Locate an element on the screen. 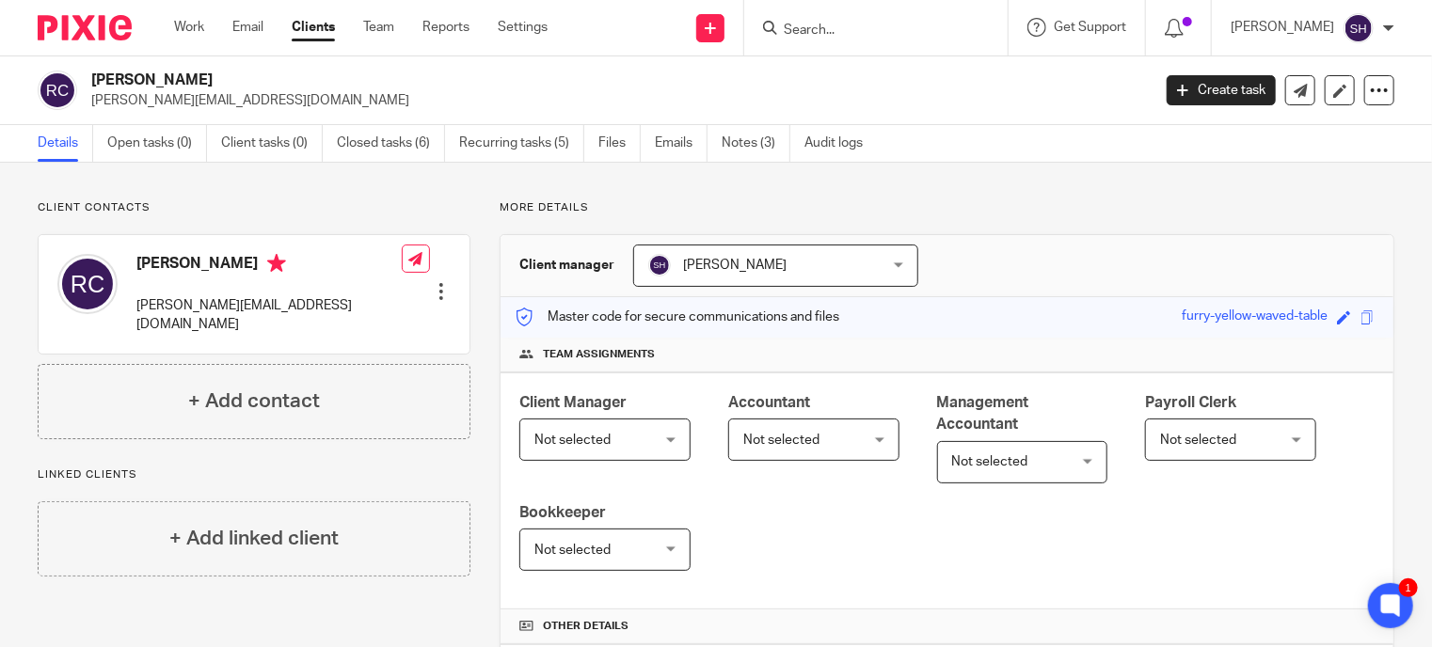  a: Client tasks (0) is located at coordinates (272, 143).